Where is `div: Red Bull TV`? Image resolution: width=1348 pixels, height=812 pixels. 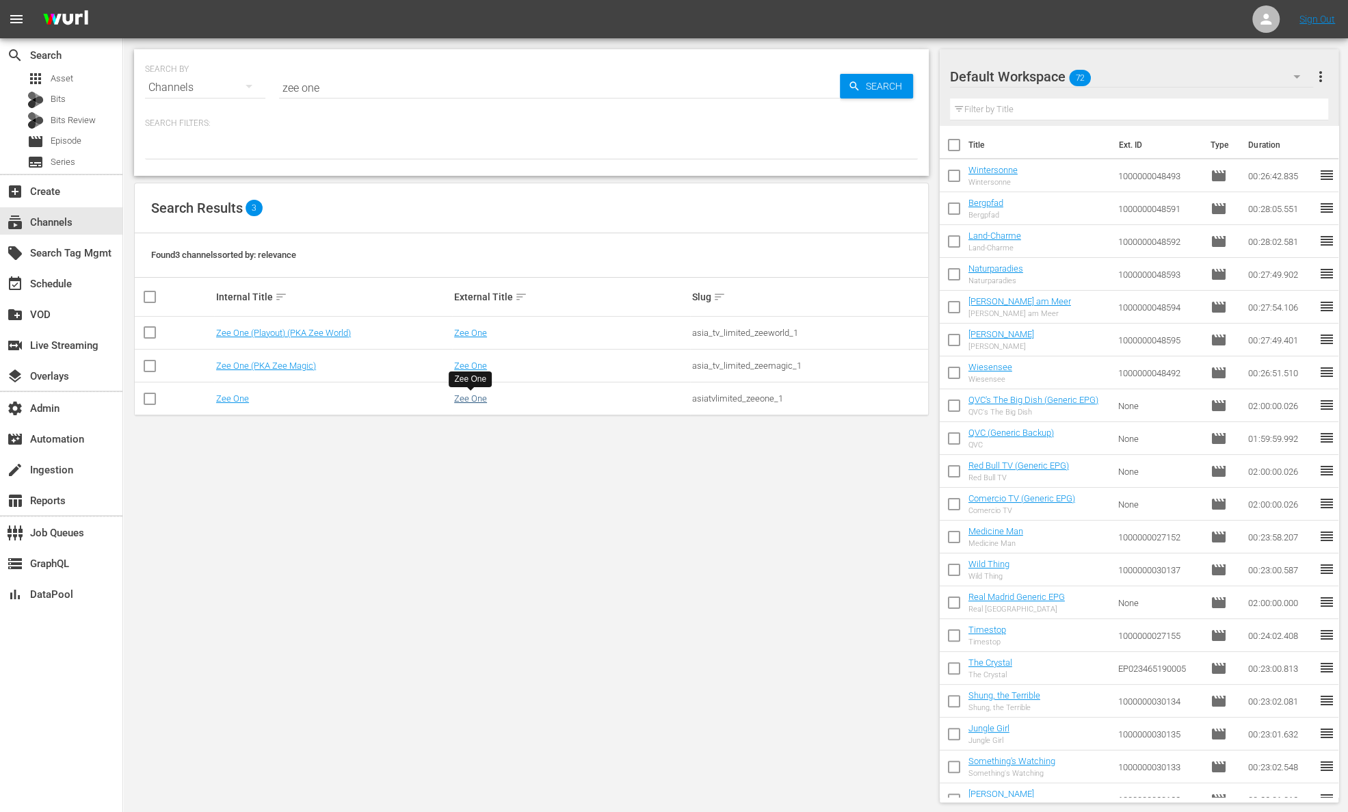 div: Red Bull TV is located at coordinates (1018, 477).